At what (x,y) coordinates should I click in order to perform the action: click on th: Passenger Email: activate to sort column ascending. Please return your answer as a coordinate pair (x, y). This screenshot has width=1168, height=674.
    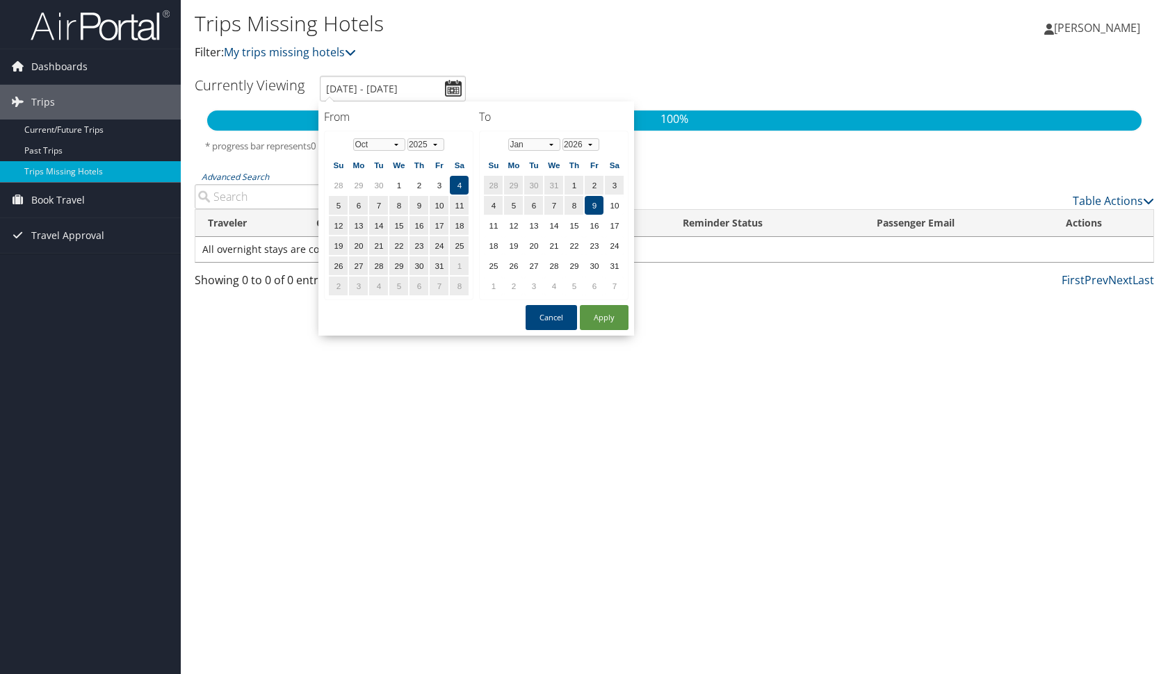
    Looking at the image, I should click on (959, 223).